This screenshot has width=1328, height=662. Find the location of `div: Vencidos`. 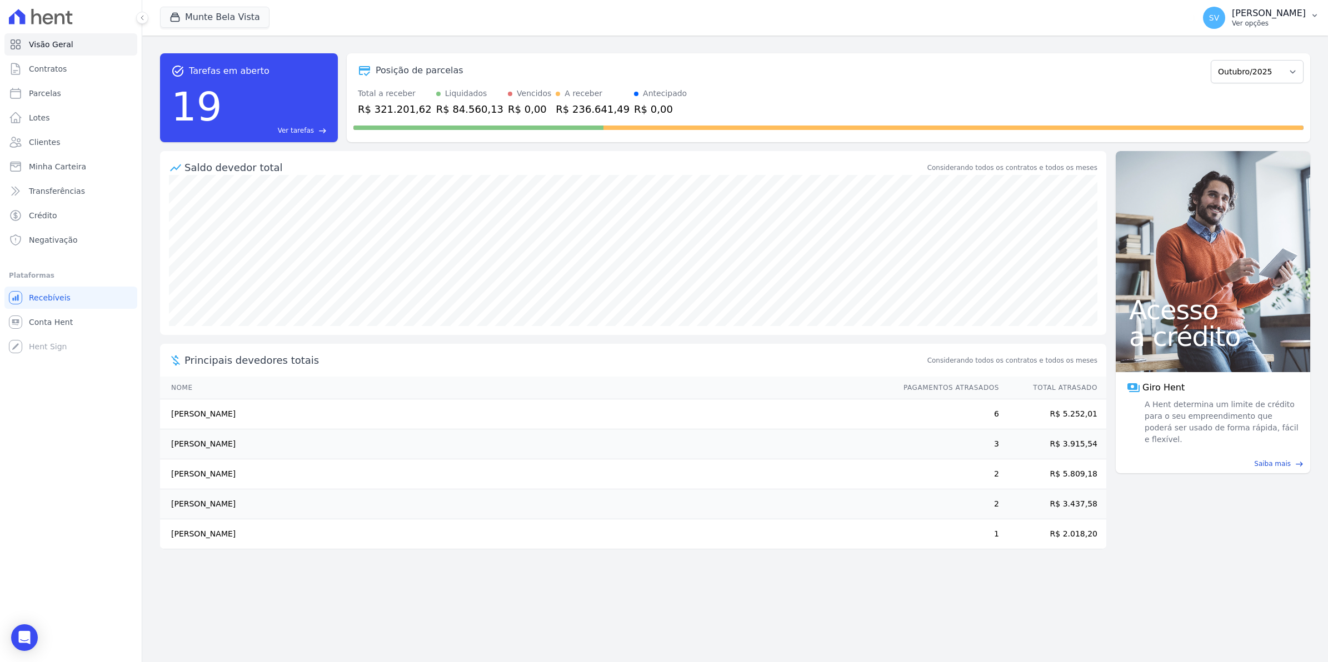

div: Vencidos is located at coordinates (534, 93).